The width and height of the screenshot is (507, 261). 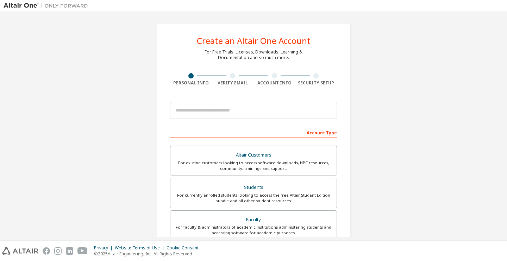 What do you see at coordinates (253, 188) in the screenshot?
I see `div: Students` at bounding box center [253, 188].